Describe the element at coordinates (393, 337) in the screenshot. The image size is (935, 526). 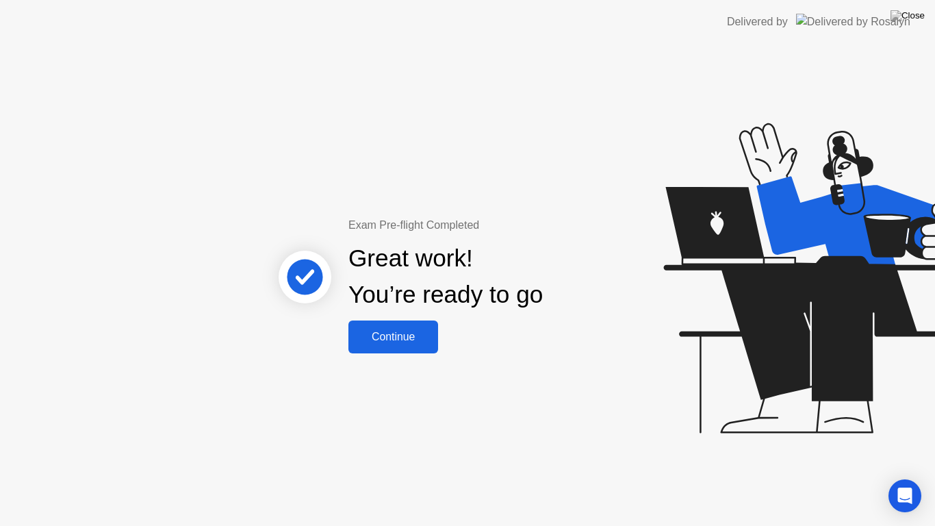
I see `div: Continue` at that location.